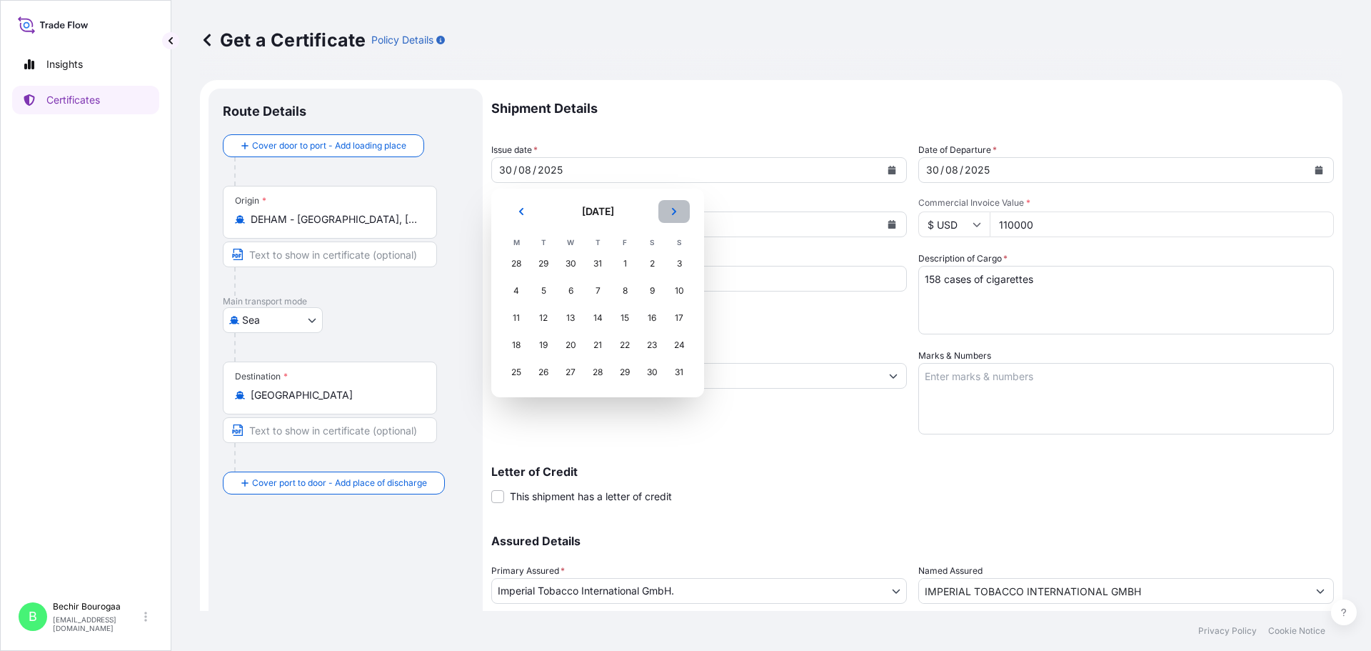  What do you see at coordinates (679, 264) in the screenshot?
I see `div: Sunday 3 August 2025` at bounding box center [679, 264].